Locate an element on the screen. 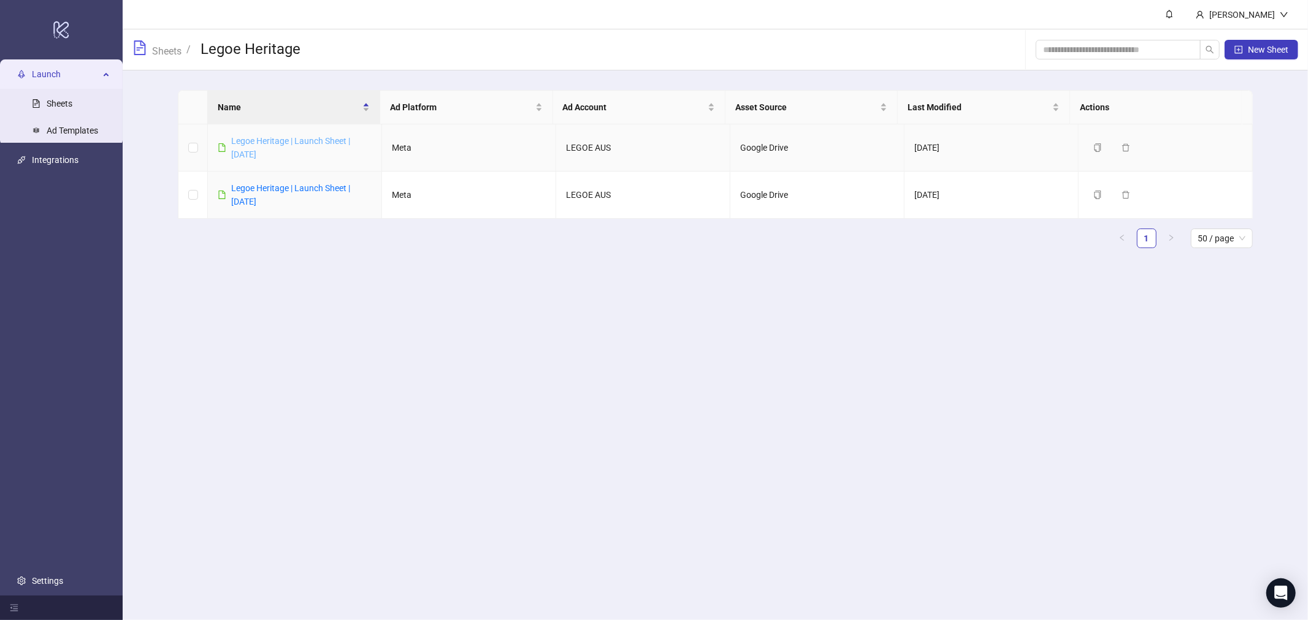  h3: Legoe Heritage is located at coordinates (250, 50).